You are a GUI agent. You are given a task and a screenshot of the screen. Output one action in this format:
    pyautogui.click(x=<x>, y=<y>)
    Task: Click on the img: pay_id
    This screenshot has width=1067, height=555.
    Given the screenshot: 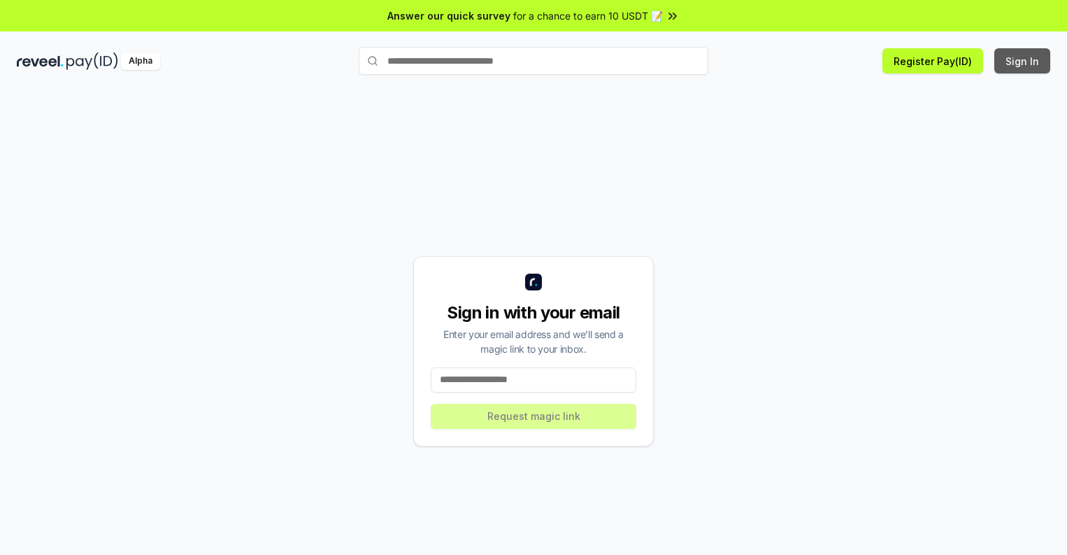 What is the action you would take?
    pyautogui.click(x=92, y=61)
    